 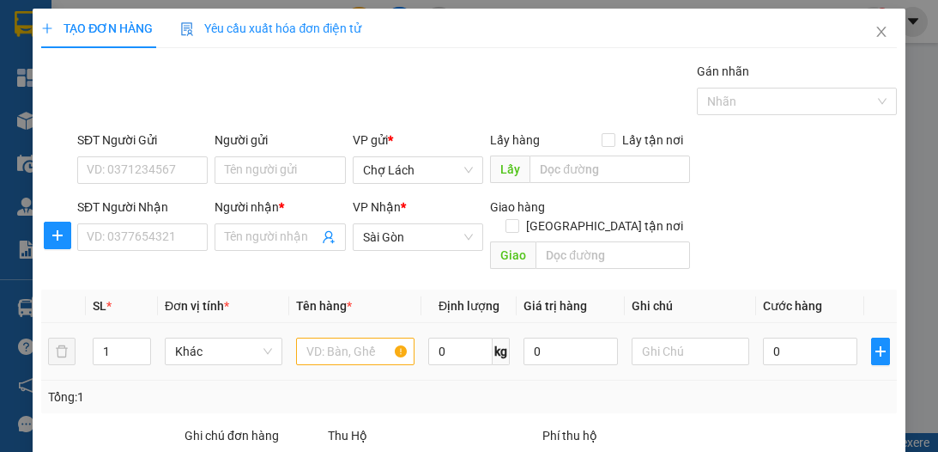 I want to click on input: 0, so click(x=571, y=351).